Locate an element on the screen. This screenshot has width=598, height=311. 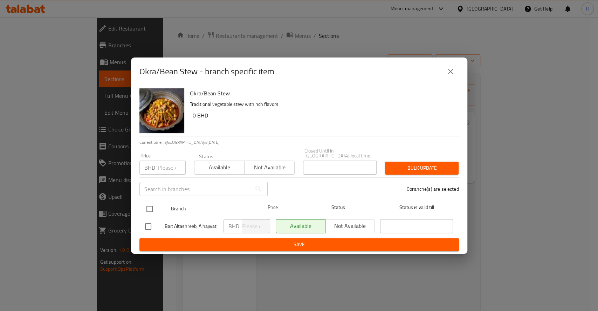
h6: 0 BHD is located at coordinates (323, 115).